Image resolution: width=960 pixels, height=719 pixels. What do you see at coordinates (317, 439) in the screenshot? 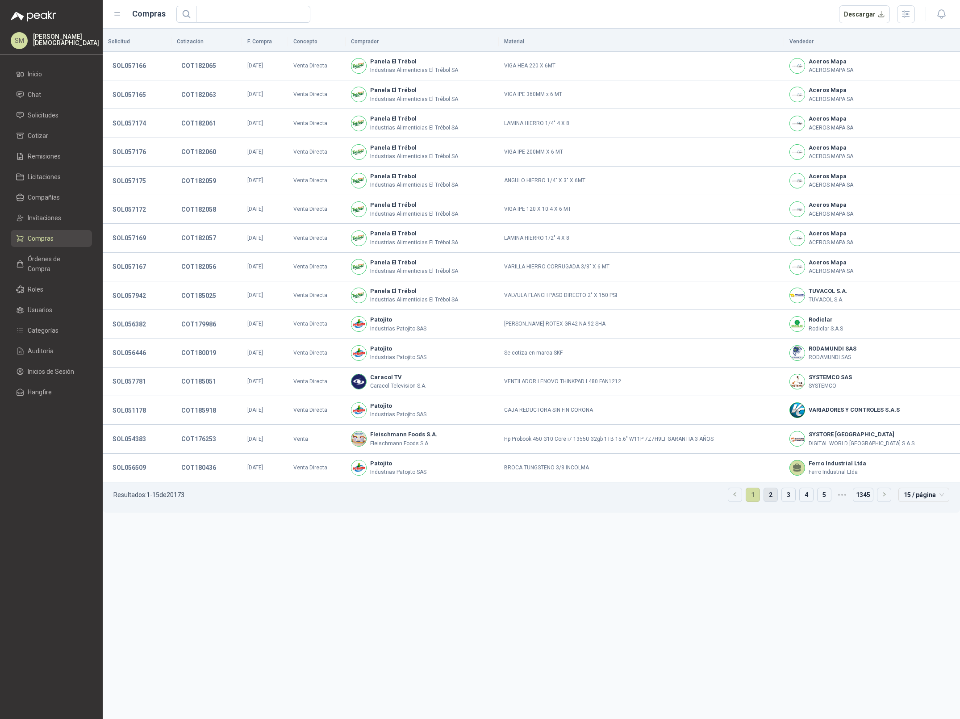
I see `td: Venta` at bounding box center [317, 439].